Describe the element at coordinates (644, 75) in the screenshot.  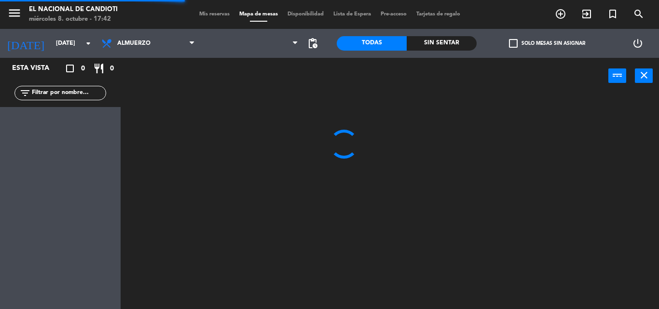
I see `i: close` at that location.